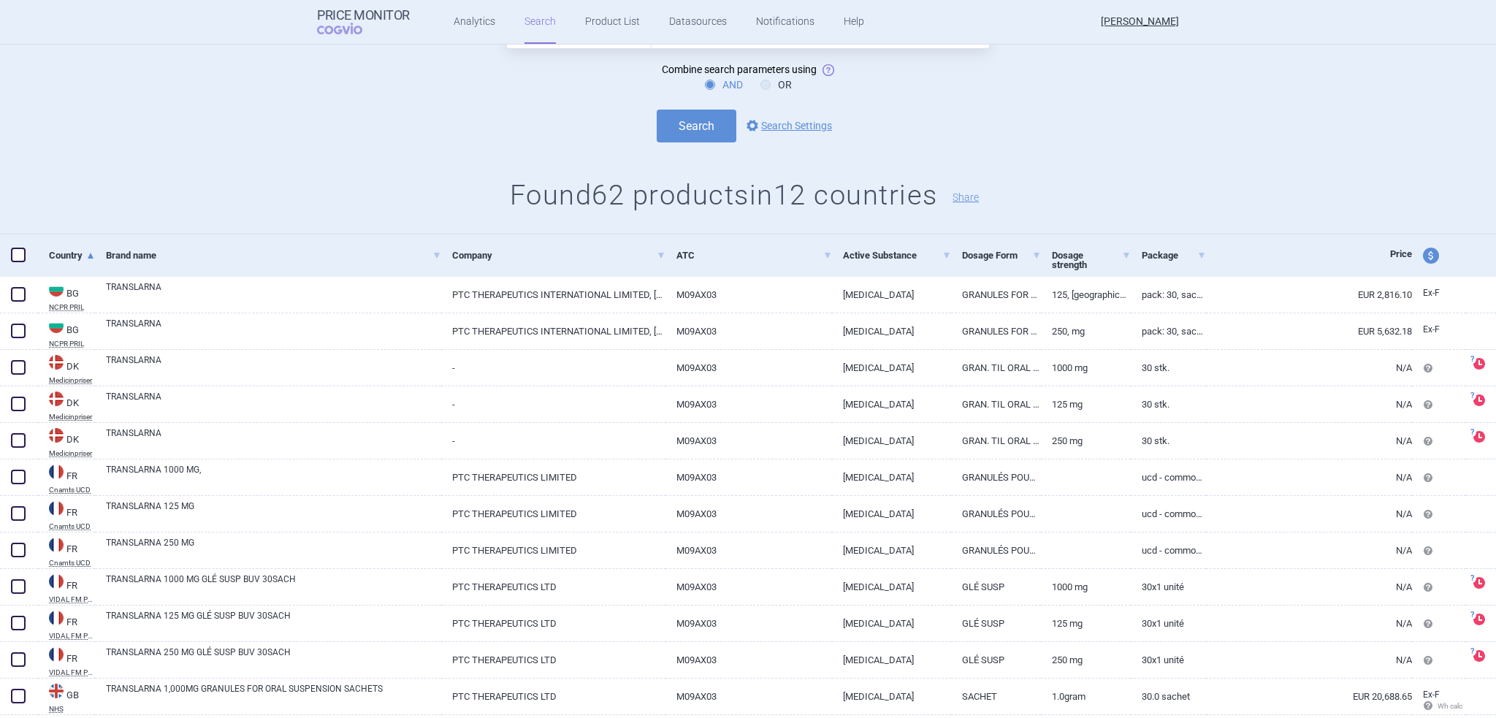 Image resolution: width=1496 pixels, height=718 pixels. Describe the element at coordinates (1309, 294) in the screenshot. I see `a: EUR 2,816.10` at that location.